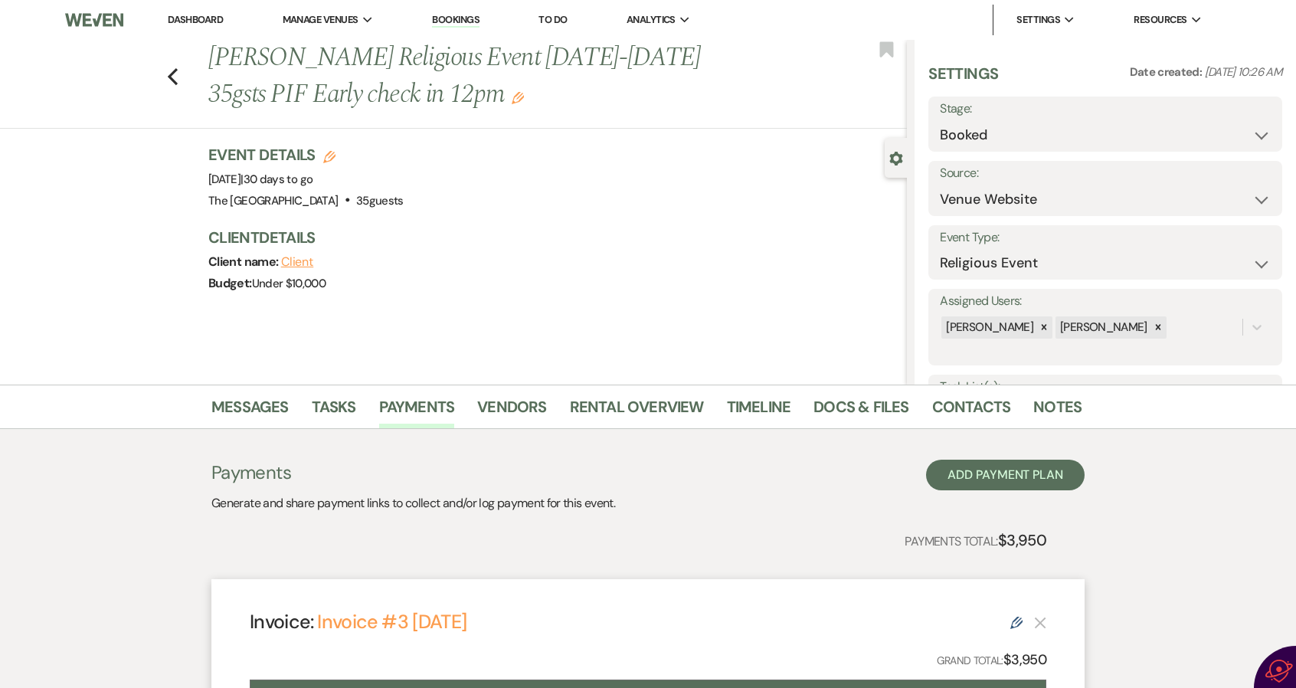 The width and height of the screenshot is (1296, 688). I want to click on label: Source:, so click(1106, 173).